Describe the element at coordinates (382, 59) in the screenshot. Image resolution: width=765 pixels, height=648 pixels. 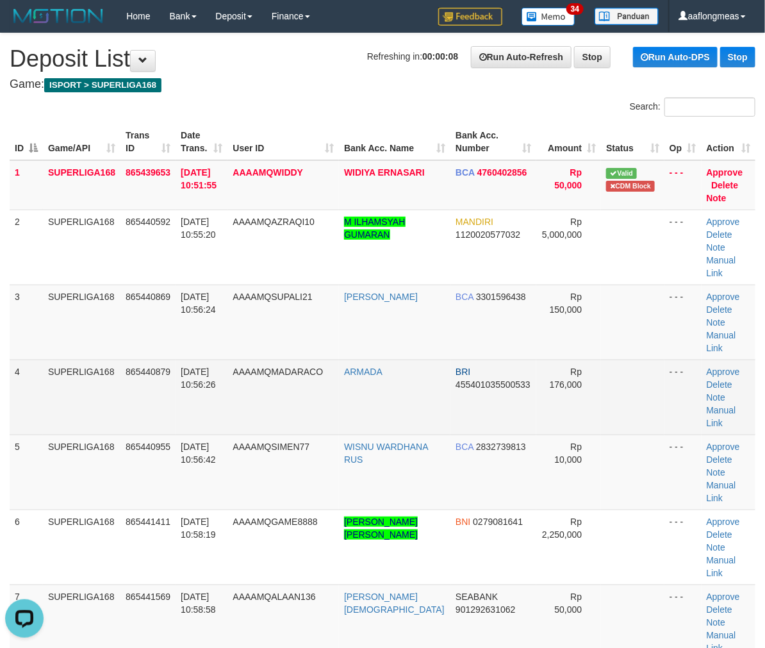
I see `h1: Deposit List` at that location.